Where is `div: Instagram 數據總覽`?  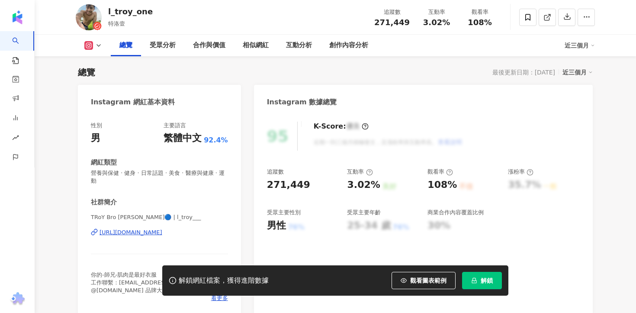
div: Instagram 數據總覽 is located at coordinates (302, 102).